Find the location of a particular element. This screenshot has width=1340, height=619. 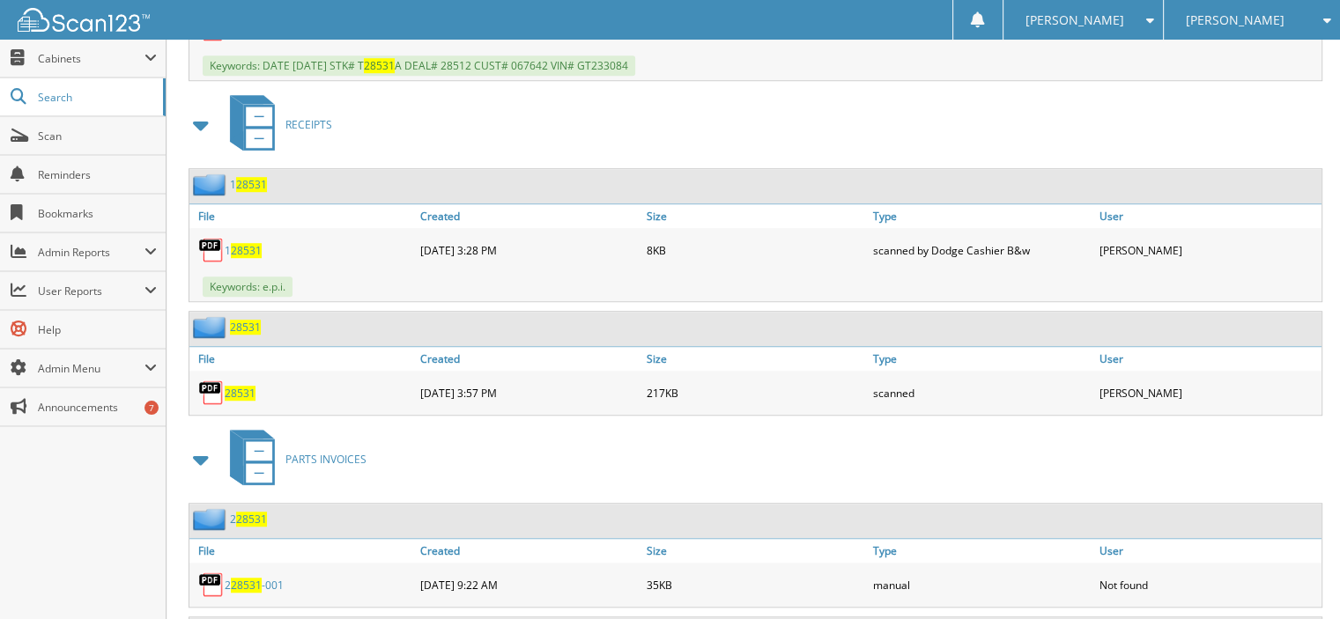

span: RECEIPTS is located at coordinates (308, 124).